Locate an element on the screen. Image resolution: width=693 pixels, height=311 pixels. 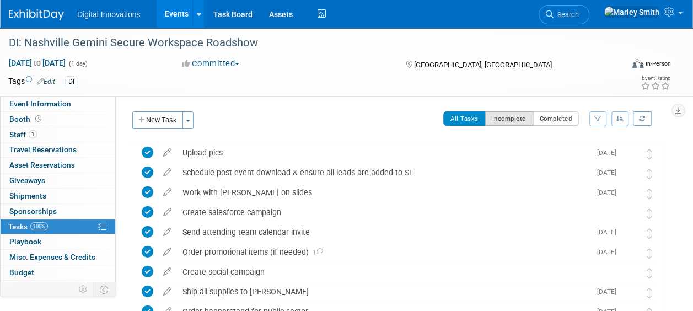
img: Mollie Armatas is located at coordinates (629, 213).